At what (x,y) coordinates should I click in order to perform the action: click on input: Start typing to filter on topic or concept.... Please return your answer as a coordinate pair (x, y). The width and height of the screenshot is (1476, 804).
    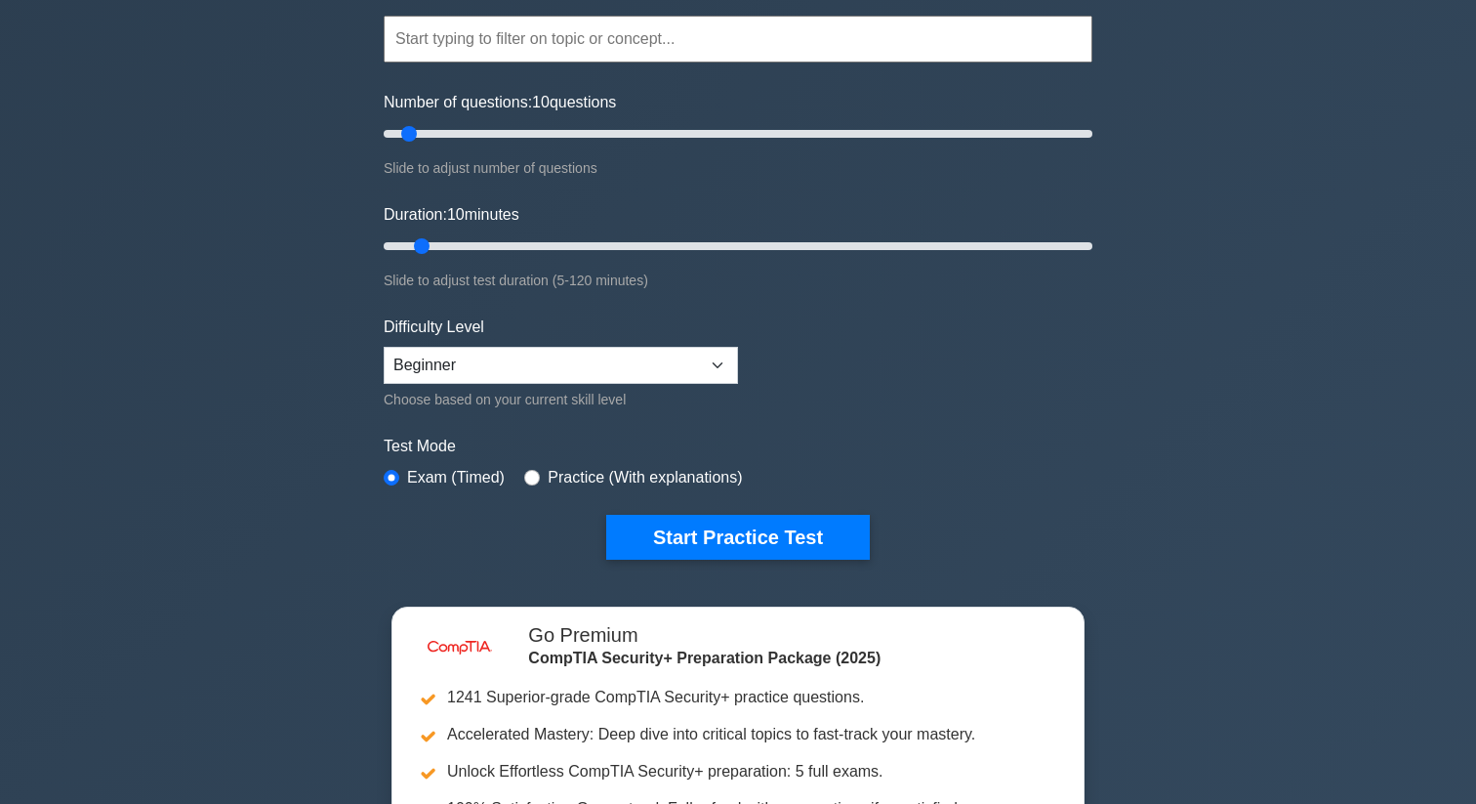
    Looking at the image, I should click on (738, 39).